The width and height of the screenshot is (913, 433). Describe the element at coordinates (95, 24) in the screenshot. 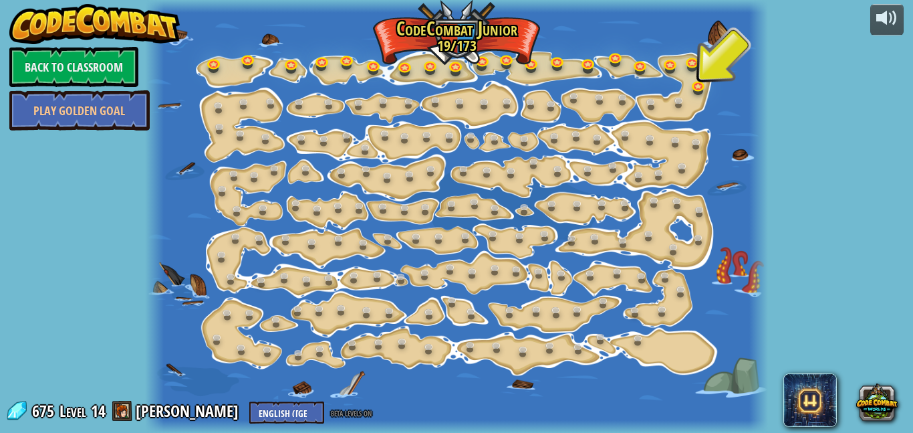

I see `img: CodeCombat - Learn how to code by playing a game` at that location.